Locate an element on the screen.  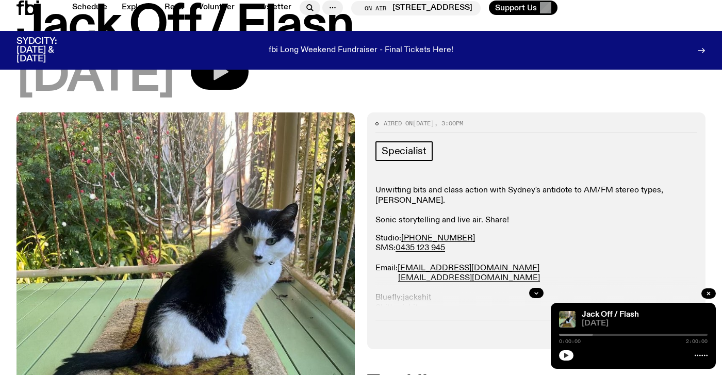
span: Support Us is located at coordinates (515, 8).